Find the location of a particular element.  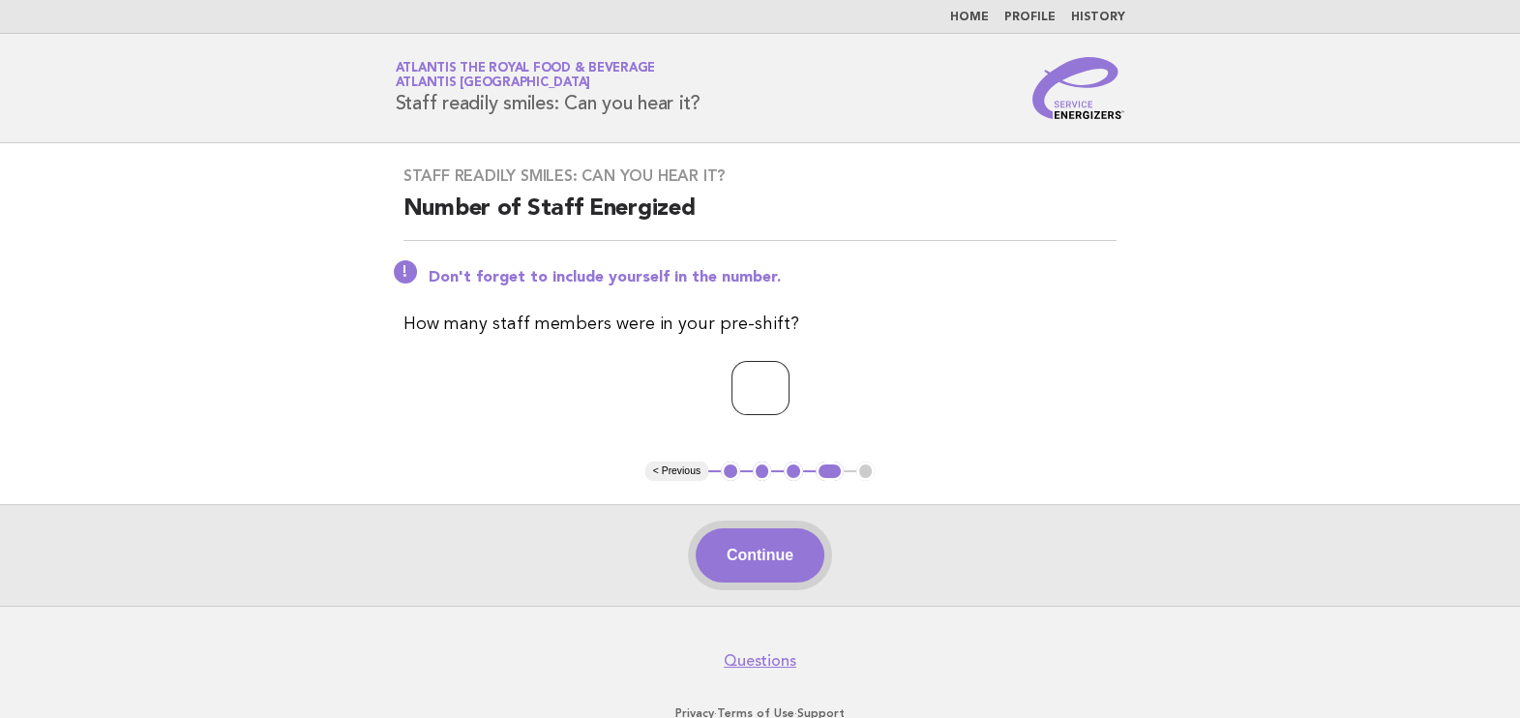

a: Questions is located at coordinates (760, 661).